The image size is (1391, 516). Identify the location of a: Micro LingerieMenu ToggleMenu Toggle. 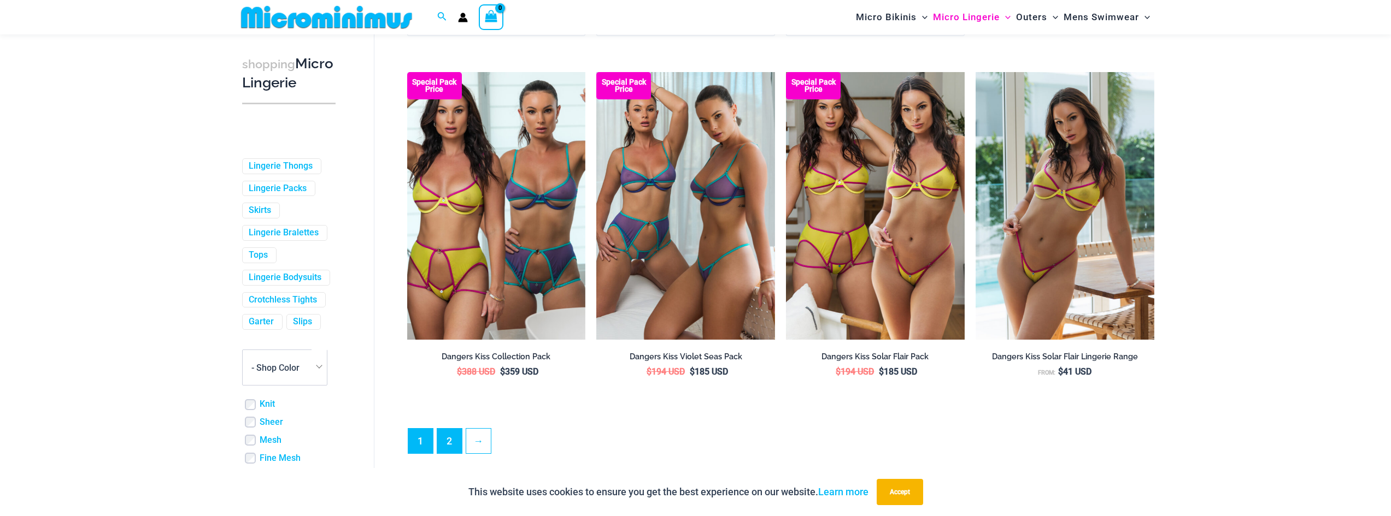
(972, 17).